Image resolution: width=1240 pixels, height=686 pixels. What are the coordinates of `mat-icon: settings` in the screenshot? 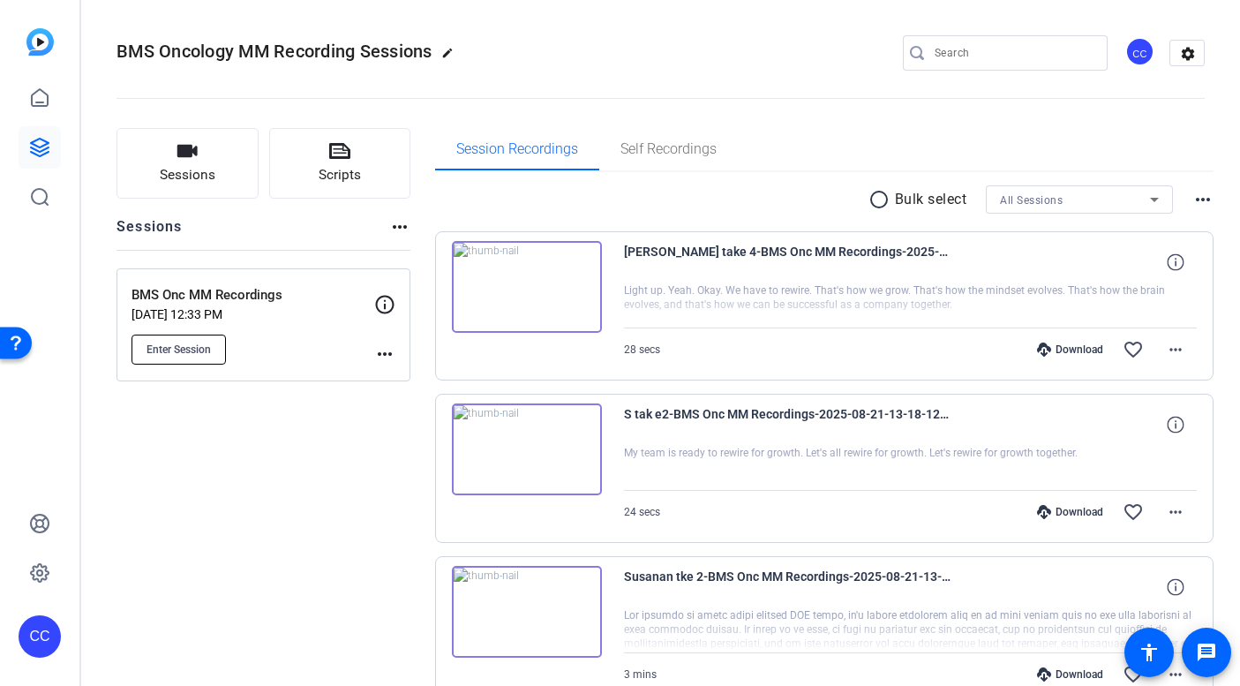 It's located at (1188, 54).